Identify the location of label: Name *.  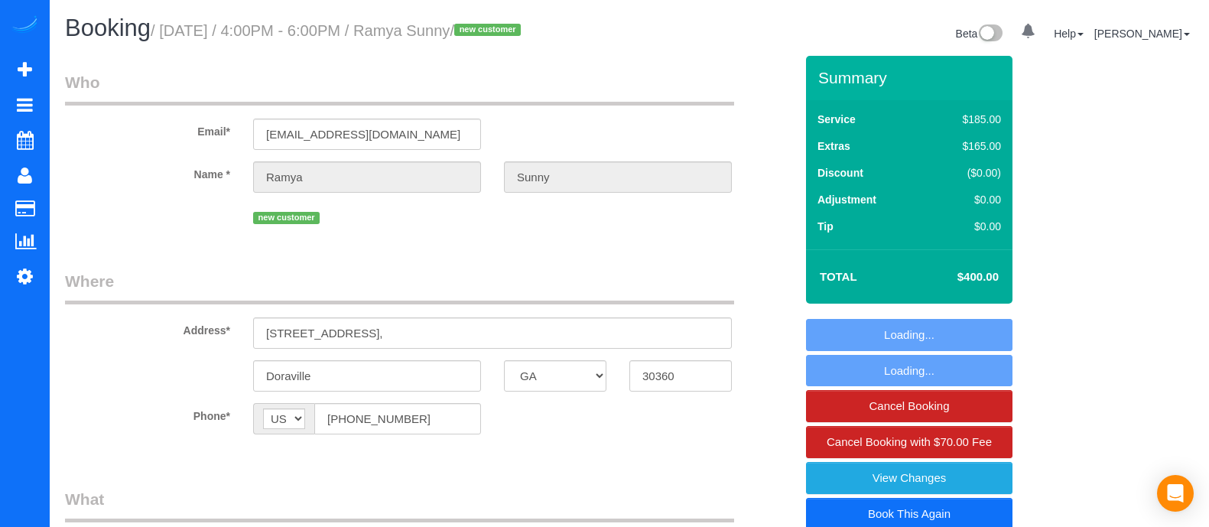
(148, 171).